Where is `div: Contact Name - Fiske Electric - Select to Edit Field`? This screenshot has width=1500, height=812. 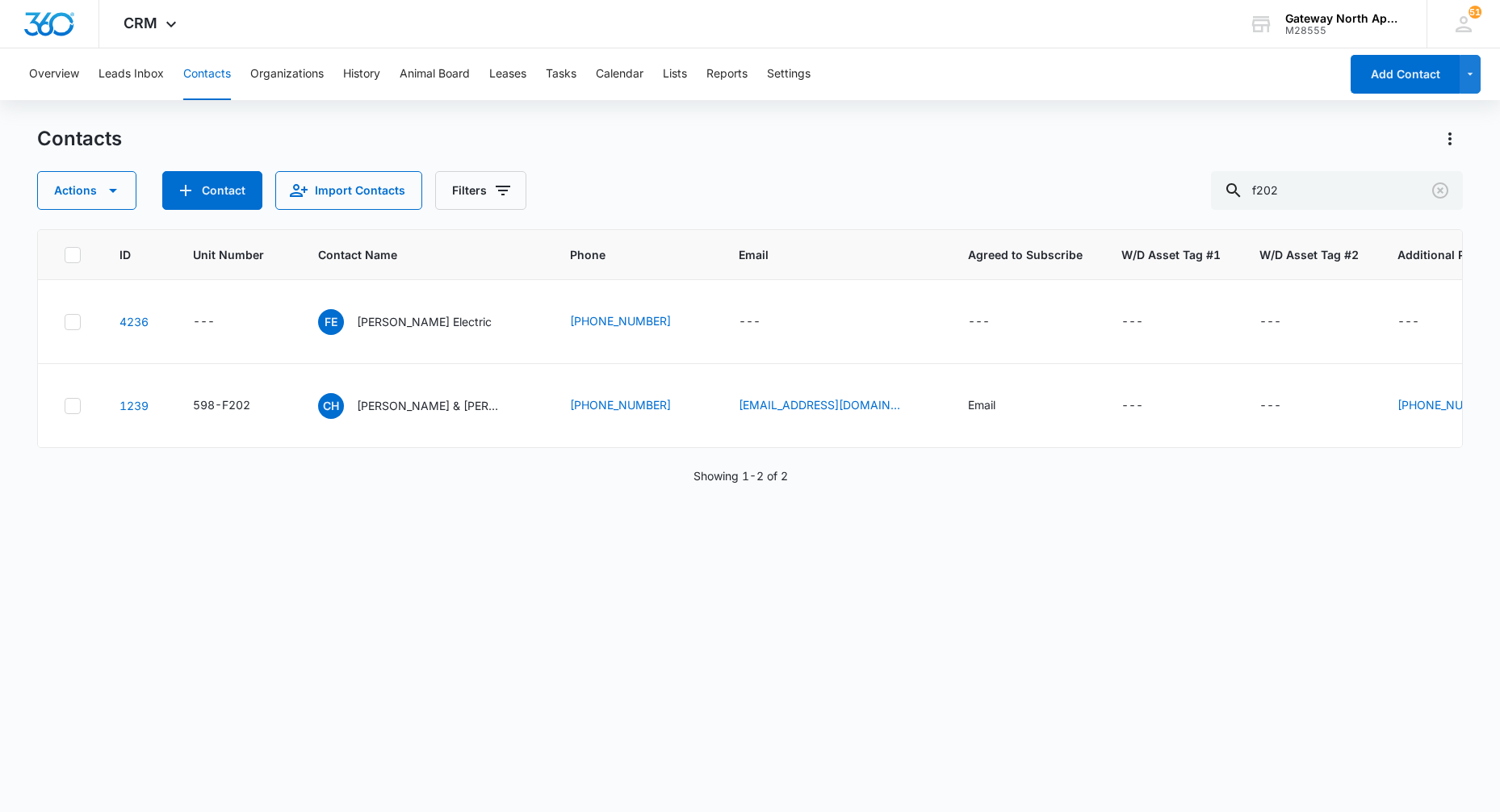 div: Contact Name - Fiske Electric - Select to Edit Field is located at coordinates (419, 322).